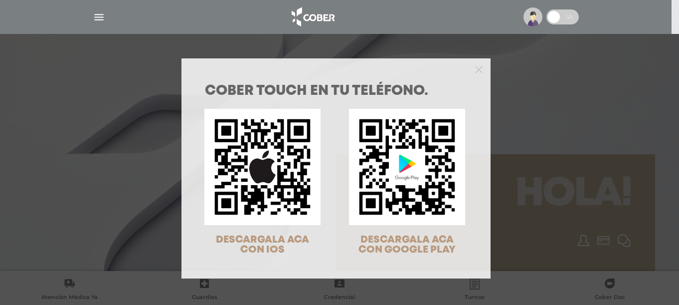  What do you see at coordinates (336, 91) in the screenshot?
I see `h1: COBER TOUCH en tu teléfono.` at bounding box center [336, 91].